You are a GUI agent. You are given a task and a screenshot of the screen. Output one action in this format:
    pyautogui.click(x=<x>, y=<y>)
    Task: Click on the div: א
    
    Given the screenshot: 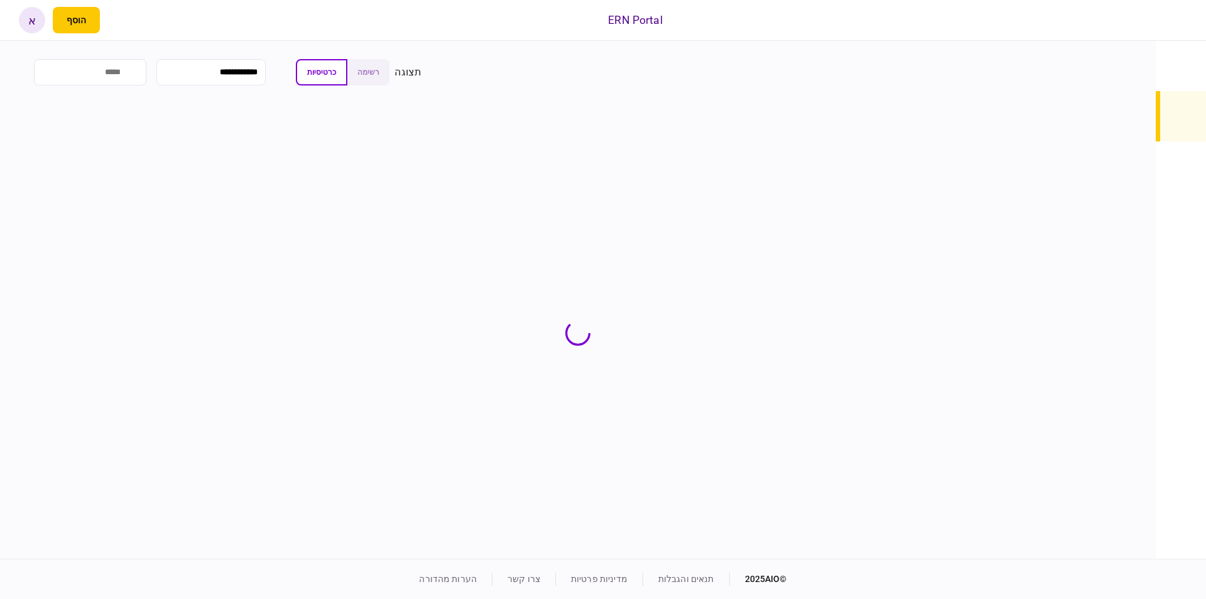 What is the action you would take?
    pyautogui.click(x=32, y=20)
    